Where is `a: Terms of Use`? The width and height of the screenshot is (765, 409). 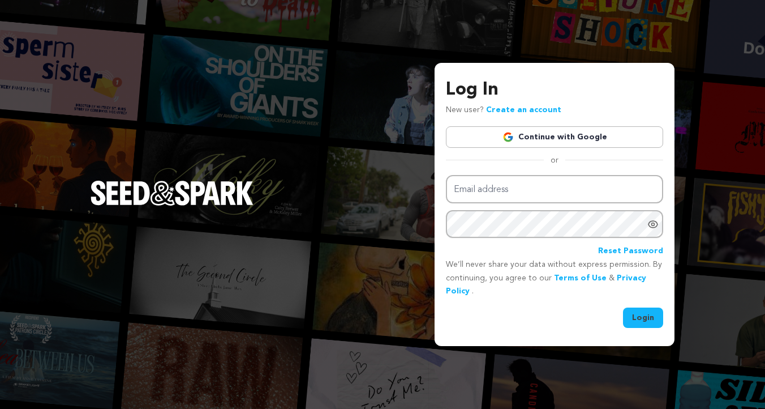
a: Terms of Use is located at coordinates (580, 278).